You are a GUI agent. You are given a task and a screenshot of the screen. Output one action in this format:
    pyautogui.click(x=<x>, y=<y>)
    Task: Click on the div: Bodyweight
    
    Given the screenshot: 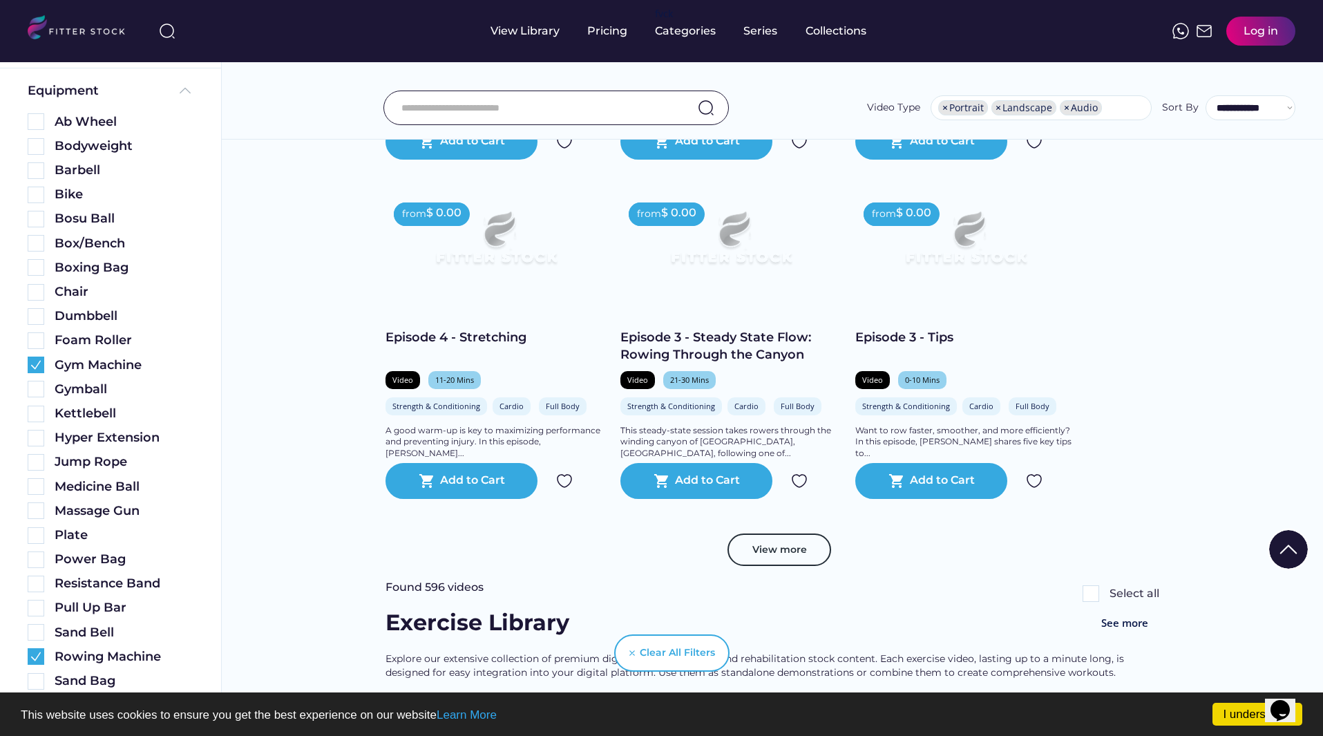 What is the action you would take?
    pyautogui.click(x=124, y=146)
    